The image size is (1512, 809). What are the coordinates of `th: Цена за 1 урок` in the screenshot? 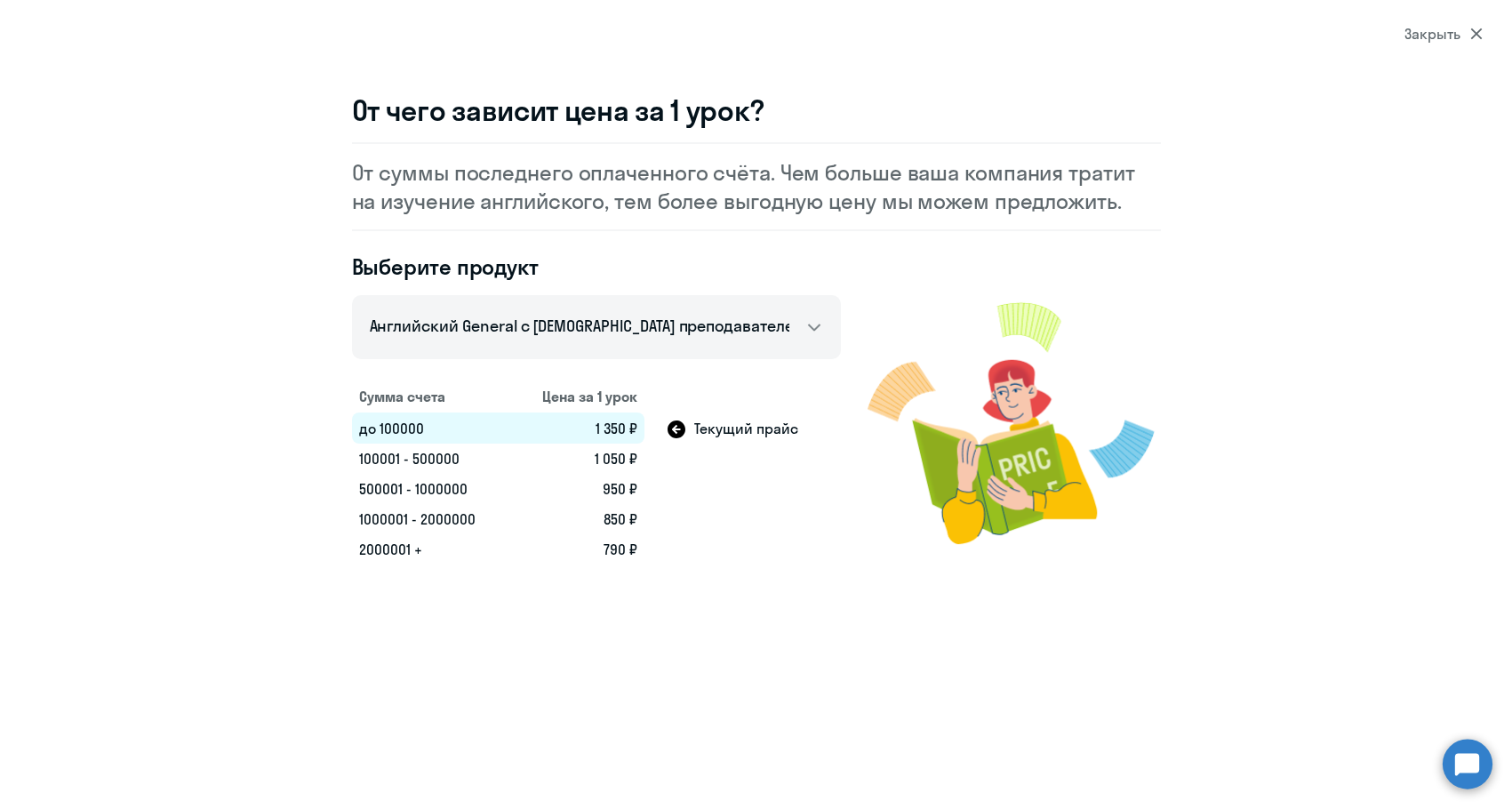 It's located at (577, 396).